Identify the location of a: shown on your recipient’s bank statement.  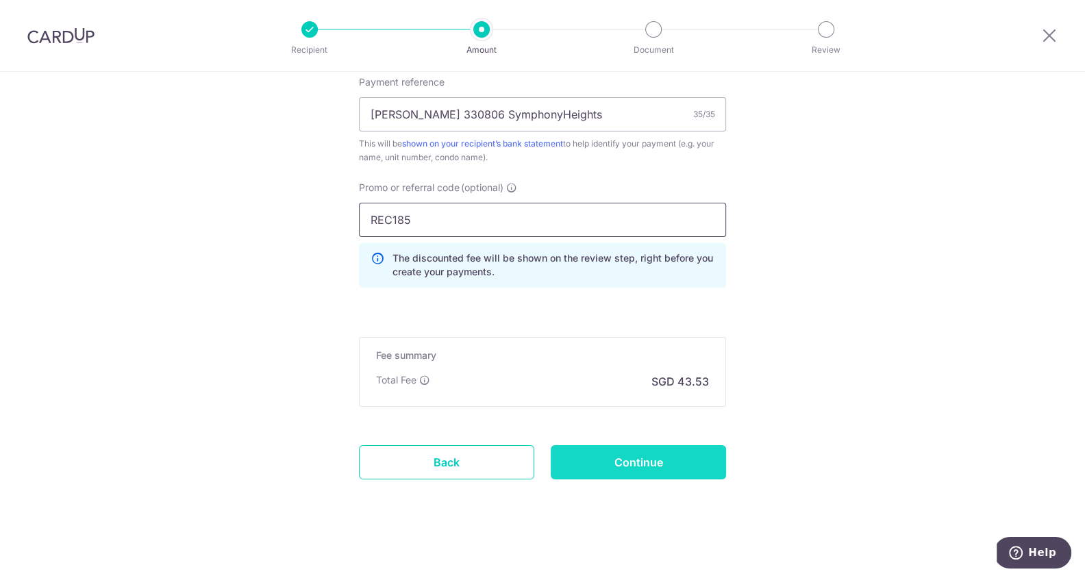
(482, 143).